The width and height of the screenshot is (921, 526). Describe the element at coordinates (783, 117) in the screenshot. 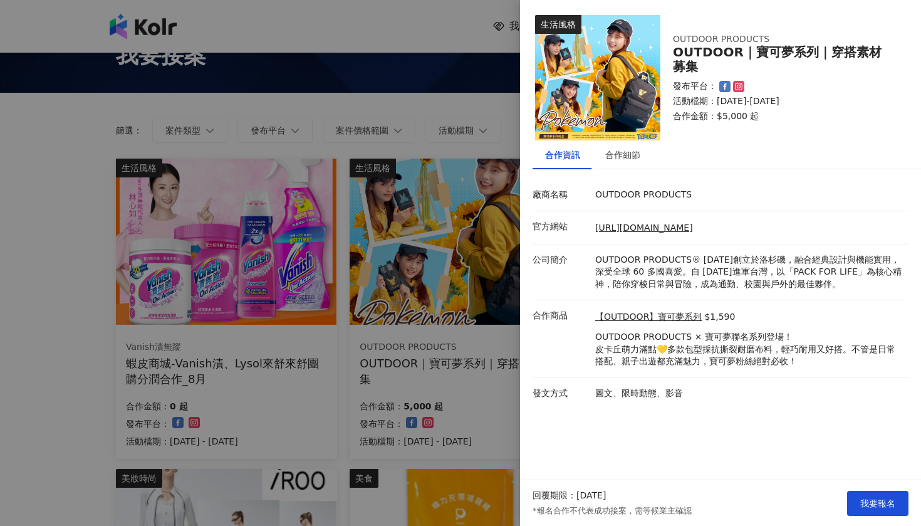

I see `p: 合作金額： $5,000 起` at that location.